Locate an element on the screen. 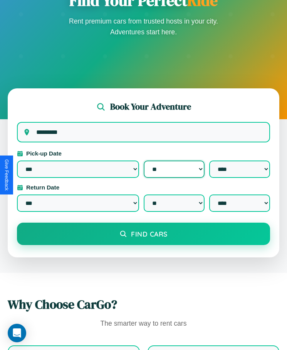  h2: Book Your Adventure is located at coordinates (151, 106).